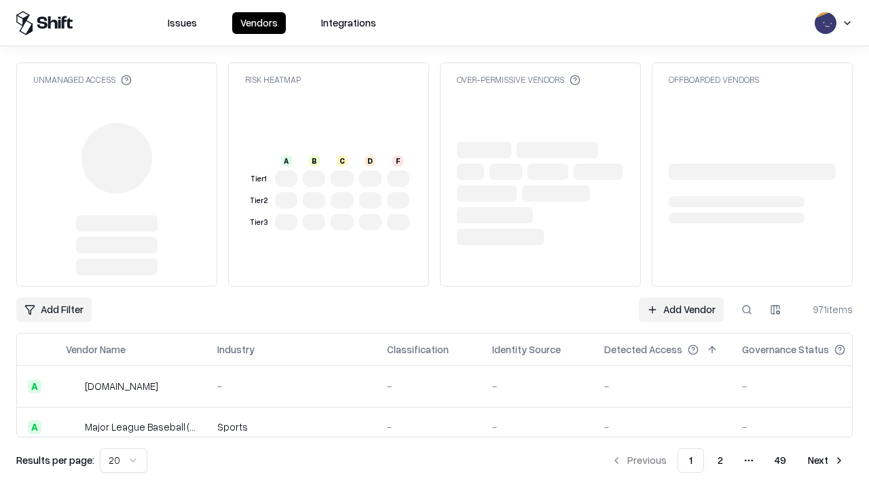 This screenshot has width=869, height=489. Describe the element at coordinates (826, 460) in the screenshot. I see `button: Next` at that location.